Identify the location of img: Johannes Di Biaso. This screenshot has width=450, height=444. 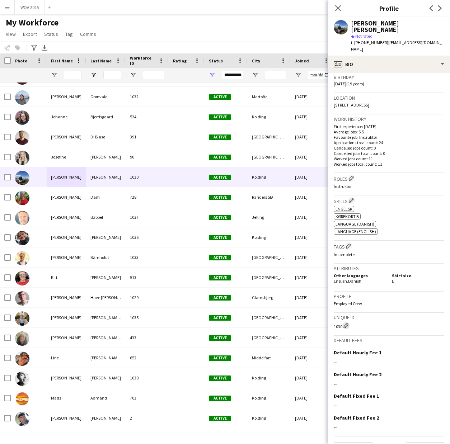
(22, 138).